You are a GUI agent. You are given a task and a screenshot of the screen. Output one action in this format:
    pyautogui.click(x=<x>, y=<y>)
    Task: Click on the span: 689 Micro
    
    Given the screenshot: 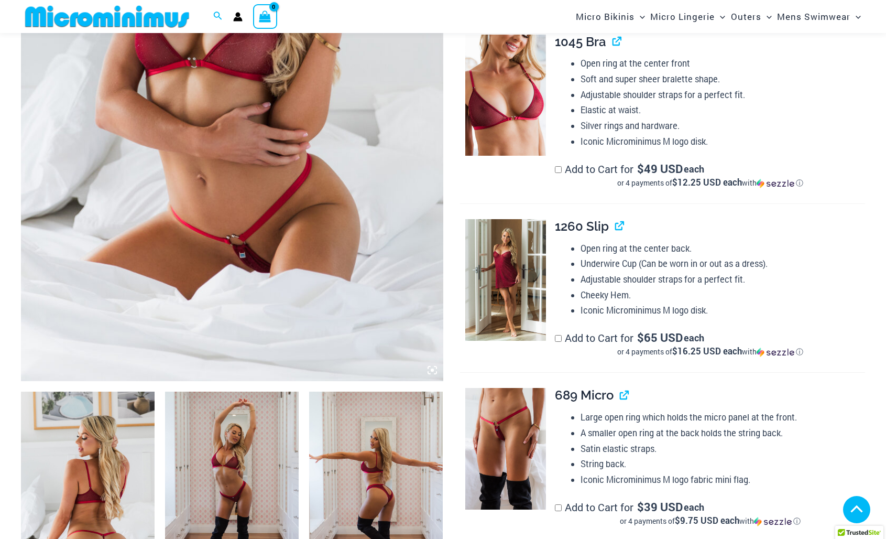 What is the action you would take?
    pyautogui.click(x=584, y=395)
    